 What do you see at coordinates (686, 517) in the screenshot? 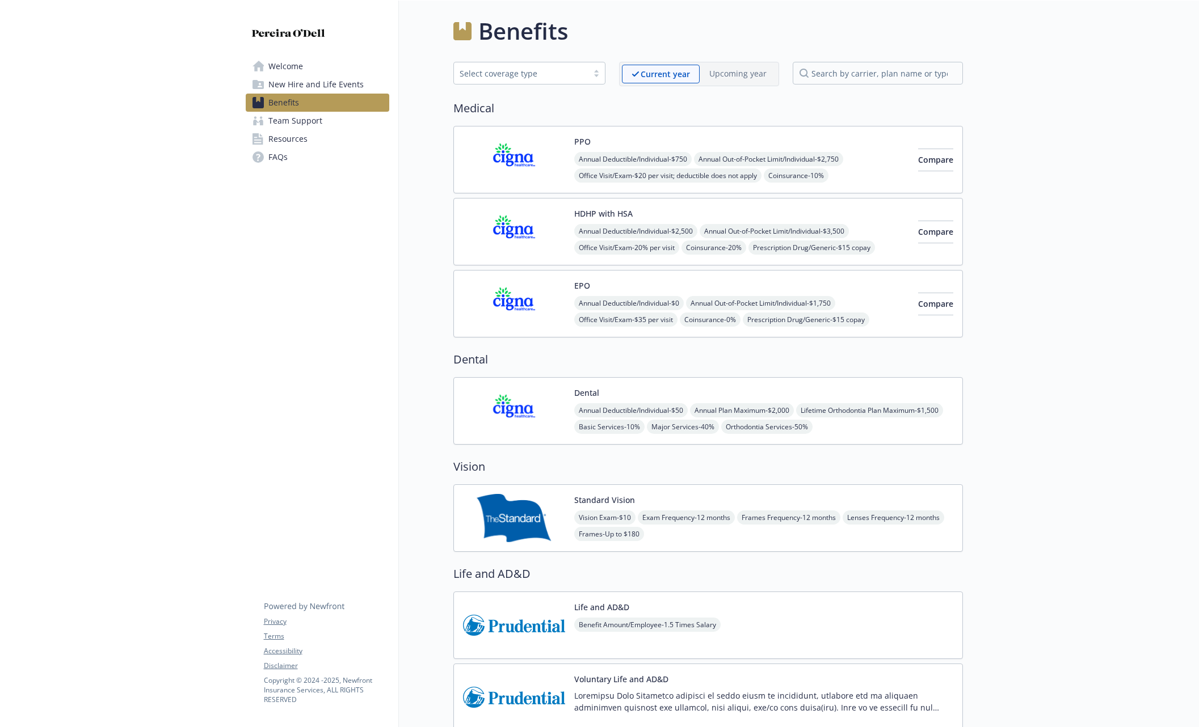
I see `span: Exam Frequency - 12 months` at bounding box center [686, 517].